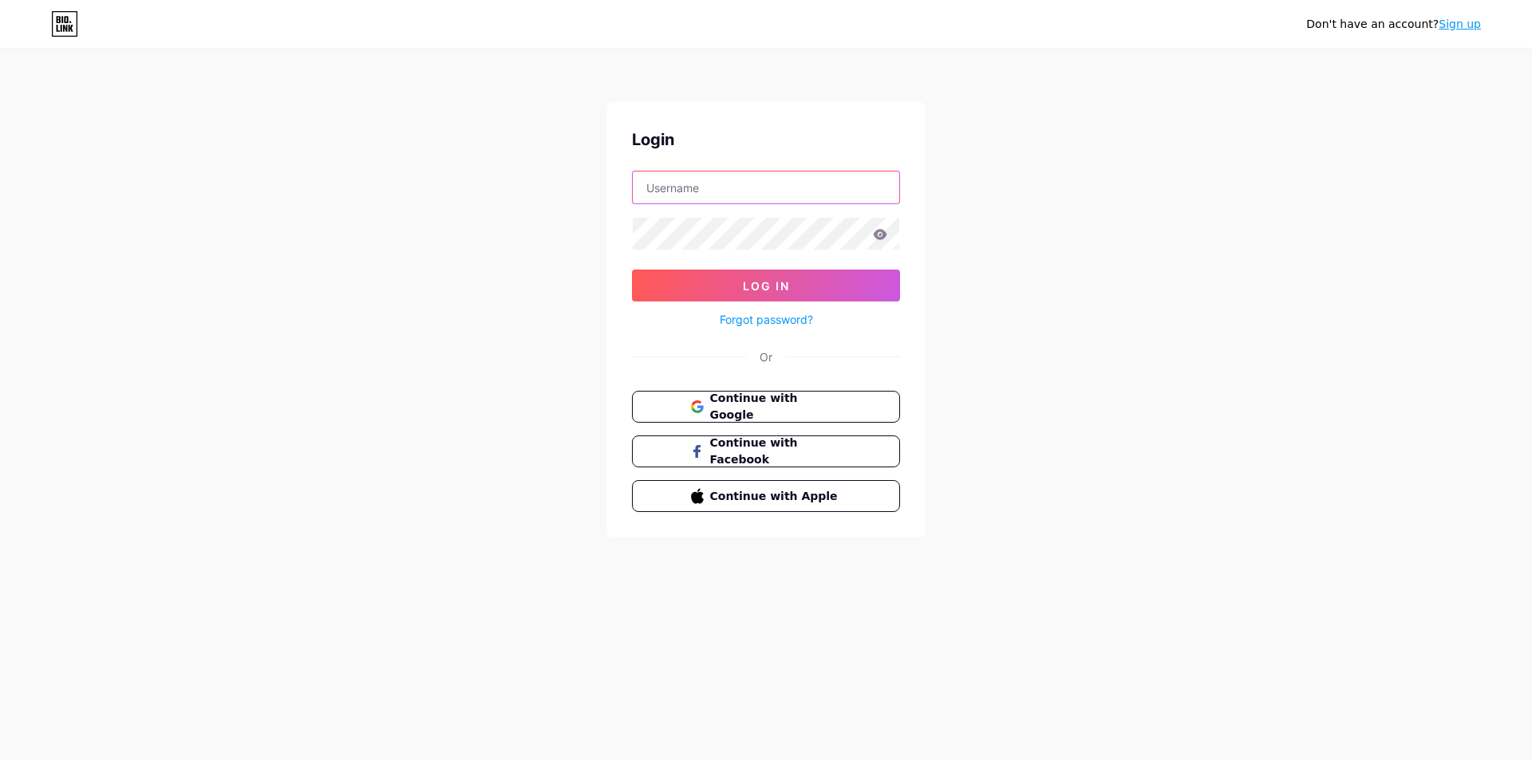 The height and width of the screenshot is (760, 1532). What do you see at coordinates (766, 496) in the screenshot?
I see `button: Continue with Apple` at bounding box center [766, 496].